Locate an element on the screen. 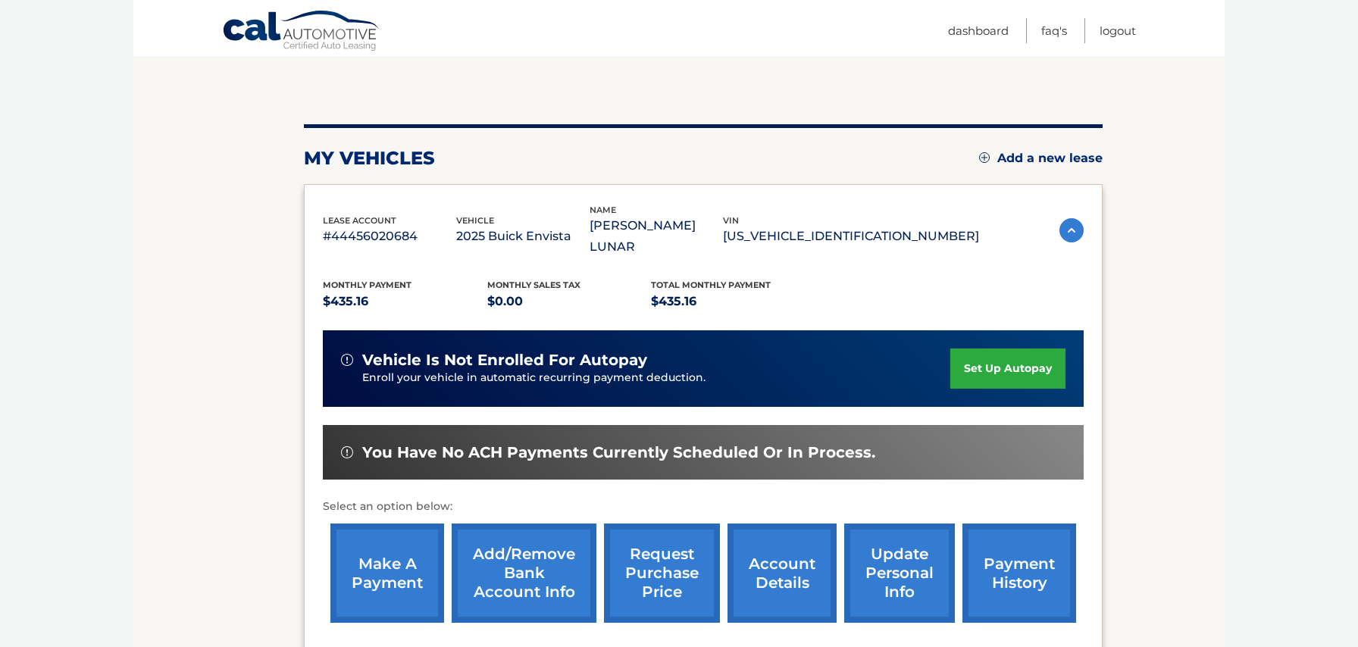  span: Monthly sales Tax is located at coordinates (533, 285).